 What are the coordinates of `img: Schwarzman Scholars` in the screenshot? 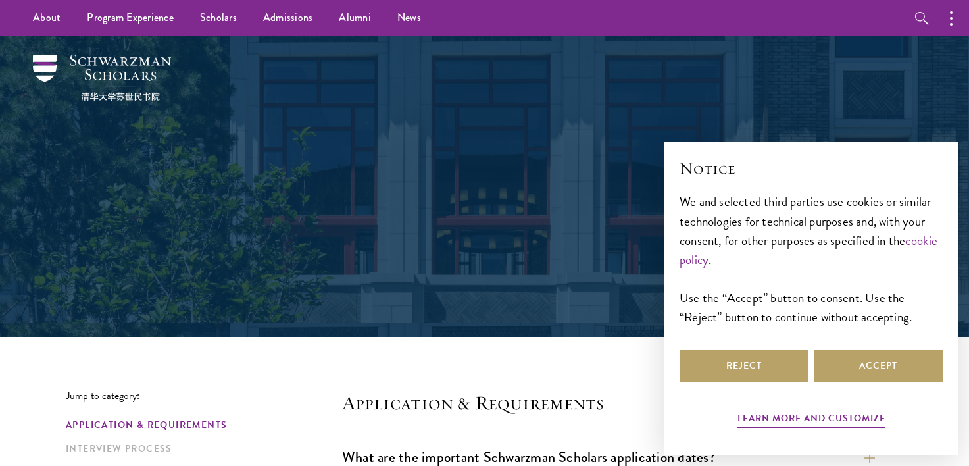 It's located at (102, 78).